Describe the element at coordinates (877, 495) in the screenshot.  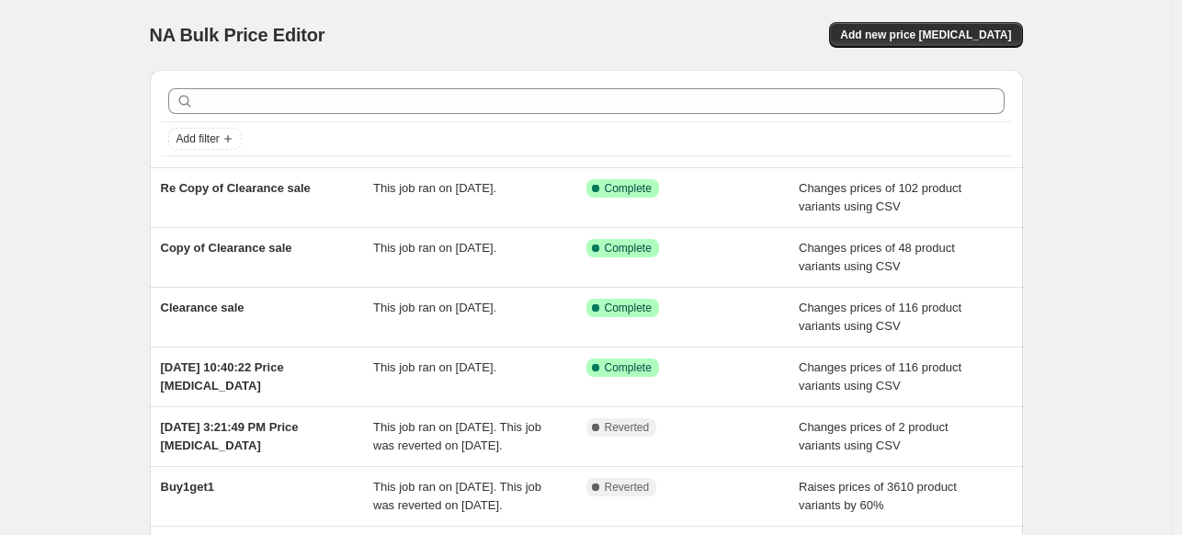
I see `span: Raises prices of 3610 product variants by 60%` at that location.